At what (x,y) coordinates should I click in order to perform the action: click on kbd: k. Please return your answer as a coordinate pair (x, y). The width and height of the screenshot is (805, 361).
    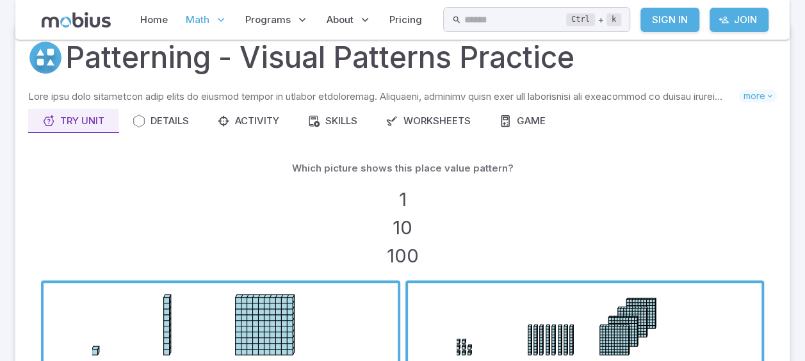
    Looking at the image, I should click on (613, 20).